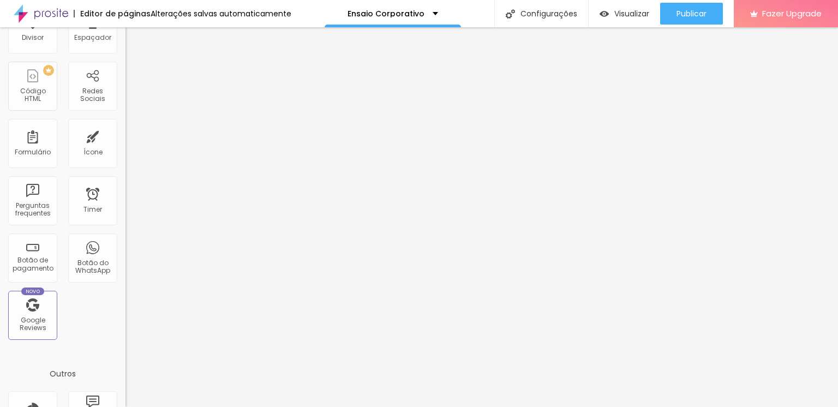  I want to click on div: Espaçador, so click(93, 38).